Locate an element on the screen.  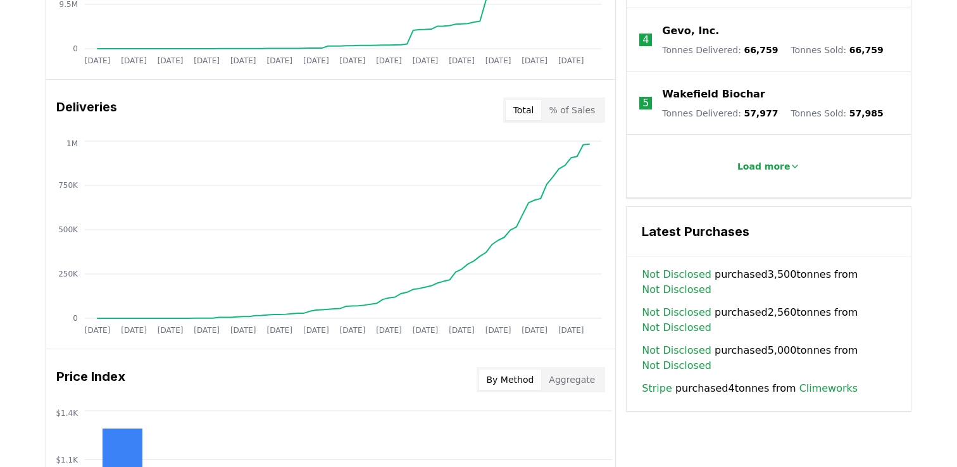
p: Wakefield Biochar is located at coordinates (713, 94).